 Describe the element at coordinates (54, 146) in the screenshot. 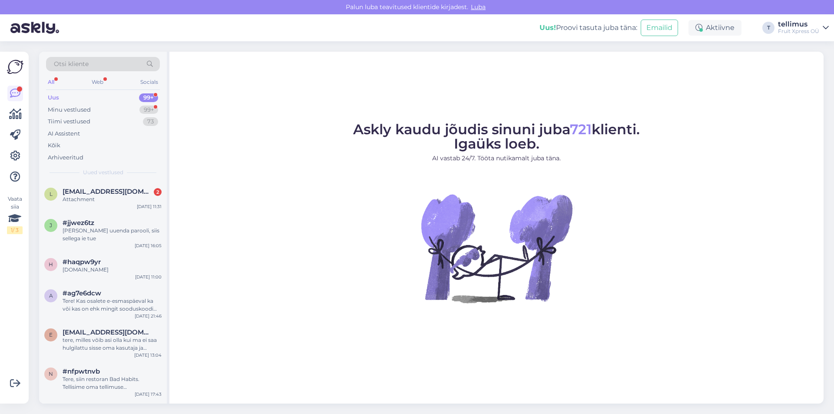

I see `div: Kõik` at that location.